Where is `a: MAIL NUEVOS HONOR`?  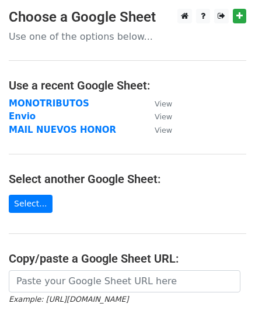
a: MAIL NUEVOS HONOR is located at coordinates (63, 130).